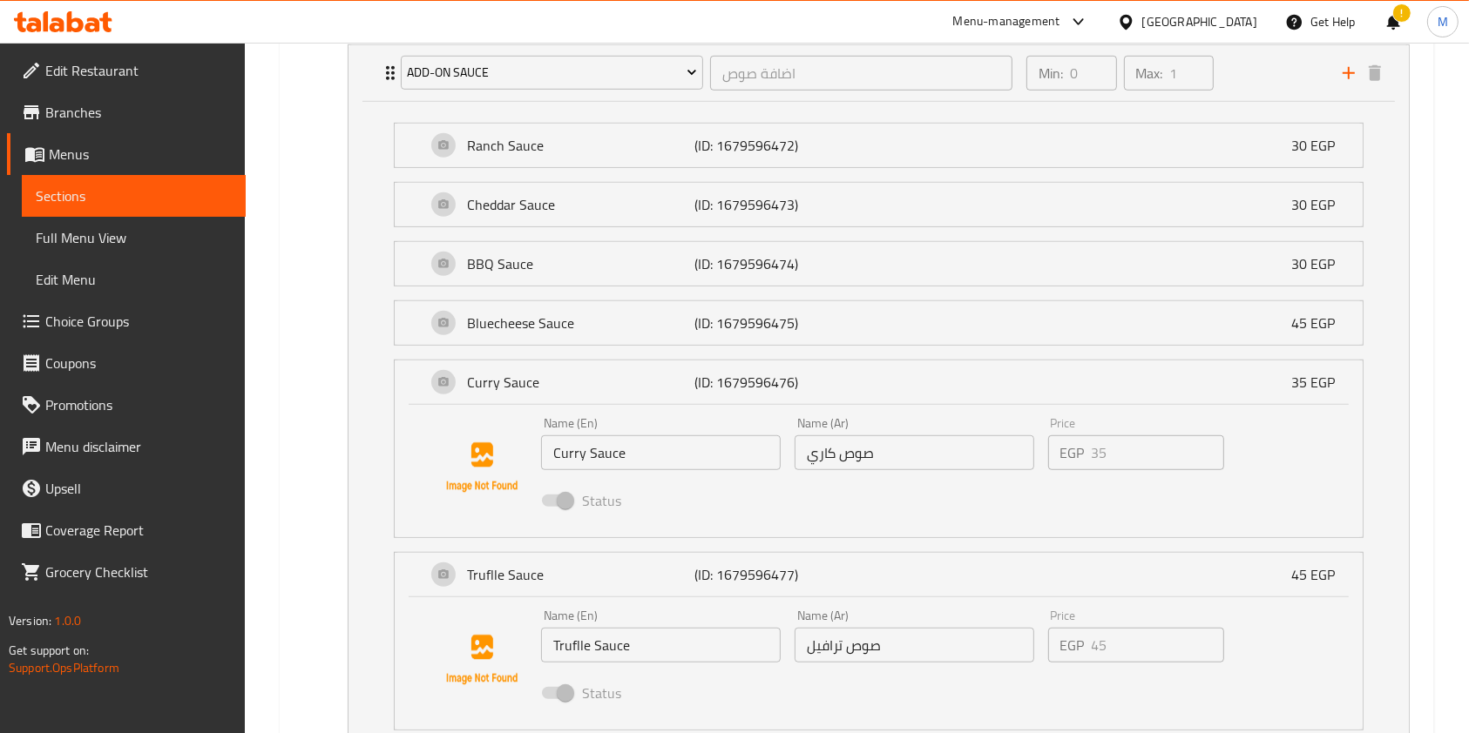  Describe the element at coordinates (139, 572) in the screenshot. I see `span: Grocery Checklist` at that location.